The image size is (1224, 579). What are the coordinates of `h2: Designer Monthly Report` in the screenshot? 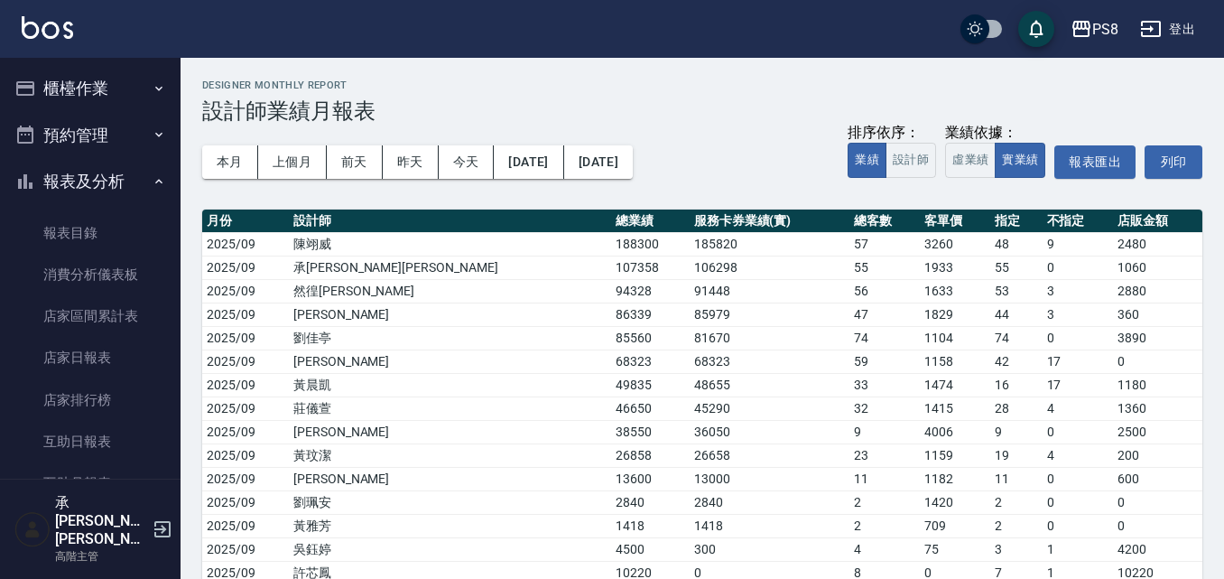 It's located at (702, 85).